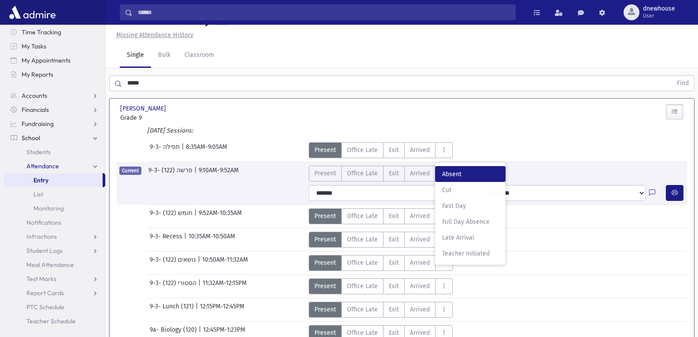  I want to click on span: Grade 9, so click(163, 118).